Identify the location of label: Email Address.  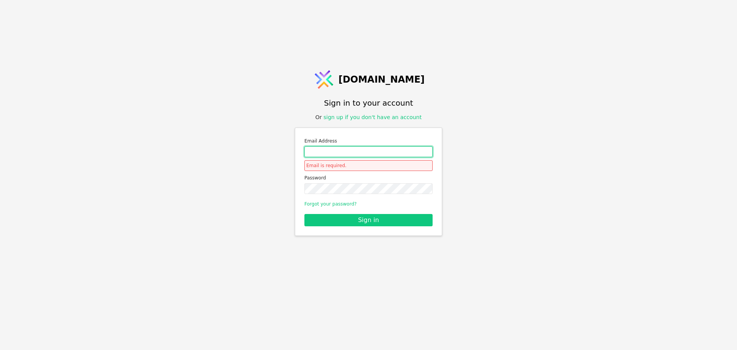
(369, 141).